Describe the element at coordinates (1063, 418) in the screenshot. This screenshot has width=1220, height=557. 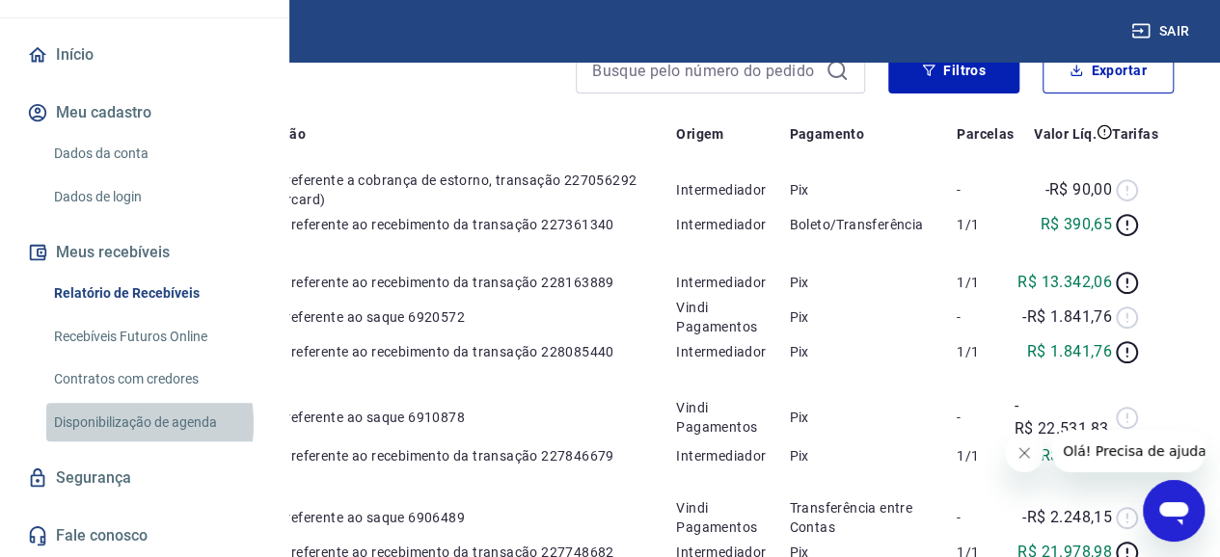
I see `p: -R$ 22.531,83` at that location.